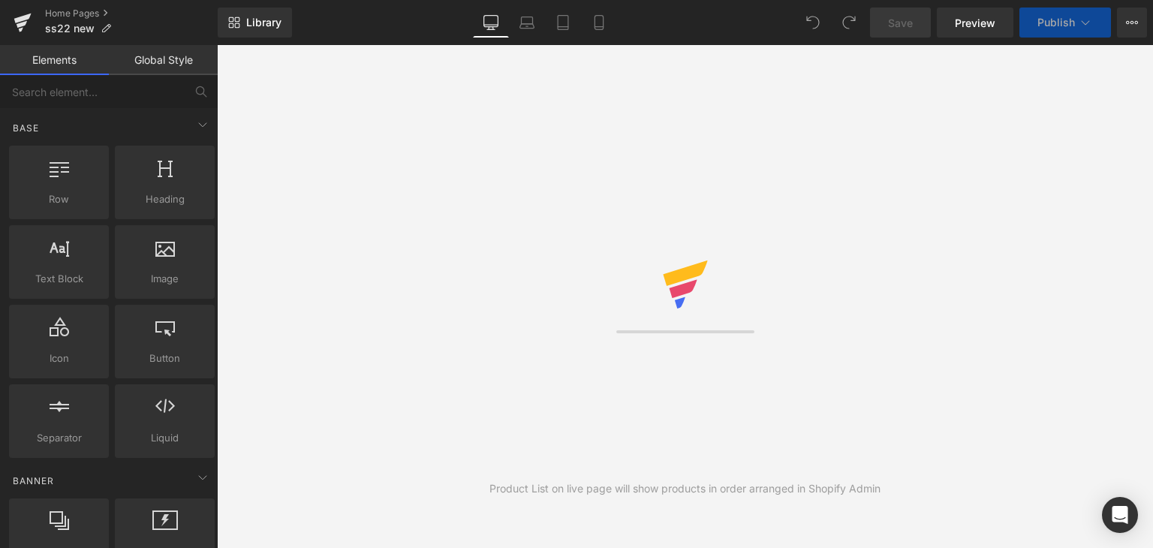 The height and width of the screenshot is (548, 1153). I want to click on div: Product List on live page will show products in order arranged in Shopify Admin, so click(685, 489).